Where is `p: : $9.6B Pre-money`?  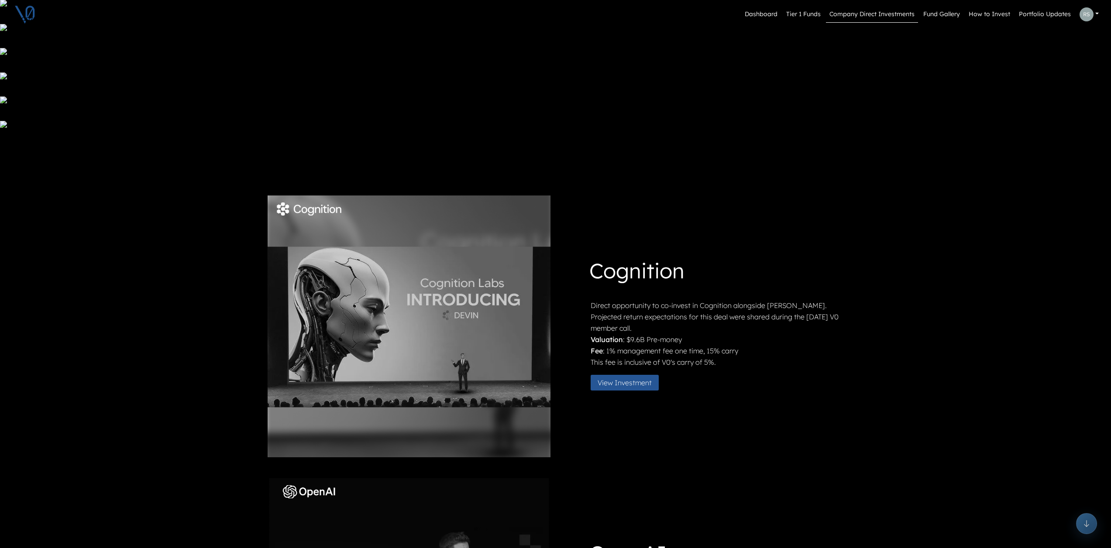 p: : $9.6B Pre-money is located at coordinates (716, 340).